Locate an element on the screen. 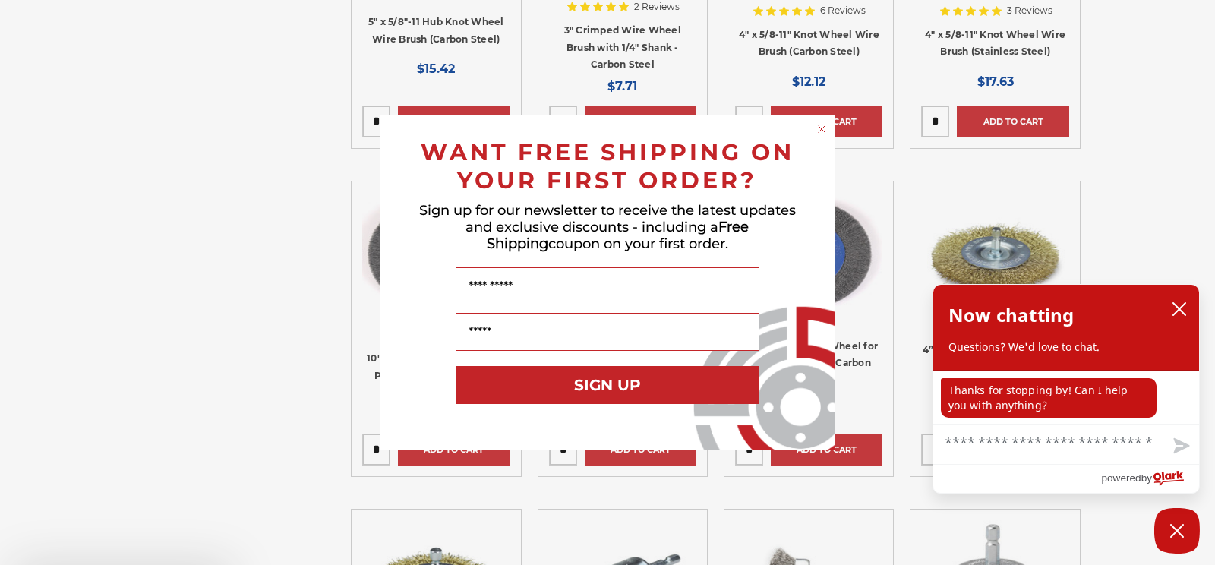 The image size is (1215, 565). span: Free Shipping is located at coordinates (618, 235).